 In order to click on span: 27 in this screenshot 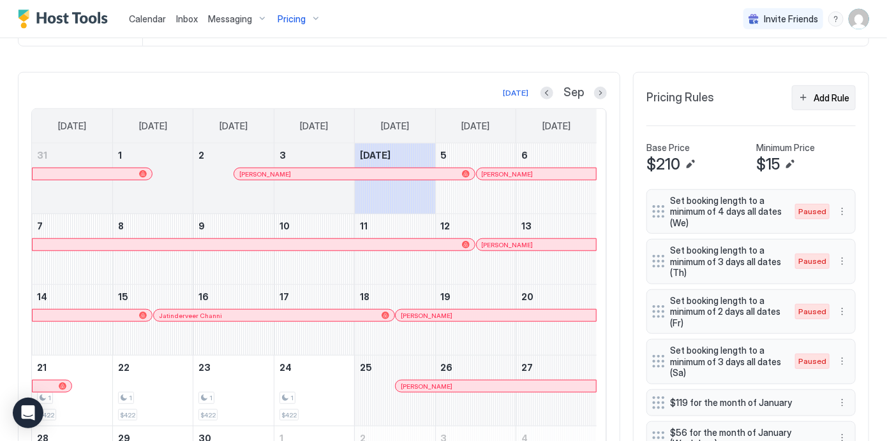, I will do `click(527, 367)`.